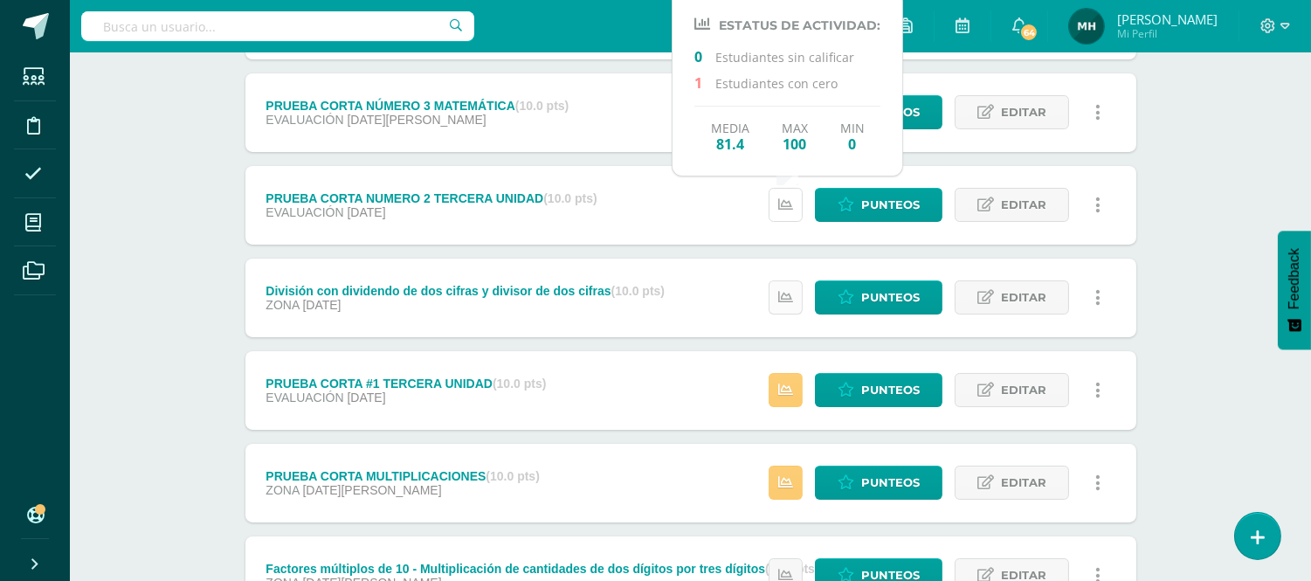 This screenshot has height=581, width=1311. Describe the element at coordinates (431, 198) in the screenshot. I see `div: PRUEBA CORTA NUMERO 2 TERCERA UNIDAD` at that location.